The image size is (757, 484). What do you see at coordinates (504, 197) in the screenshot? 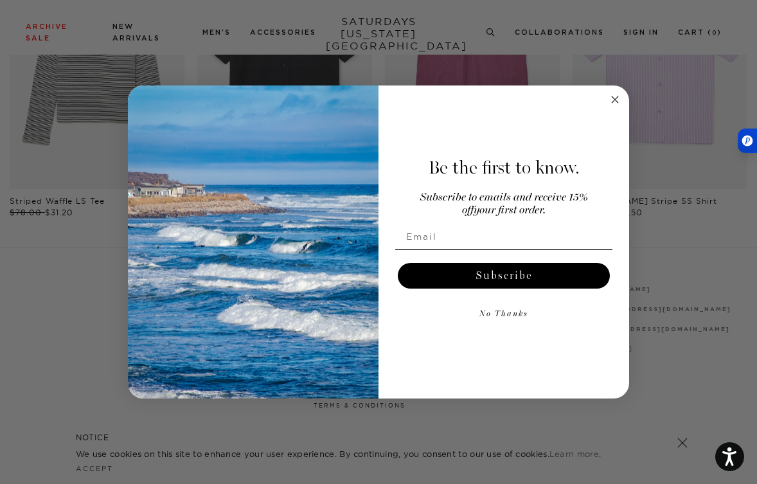
I see `span: Subscribe to emails and receive 15%` at bounding box center [504, 197].